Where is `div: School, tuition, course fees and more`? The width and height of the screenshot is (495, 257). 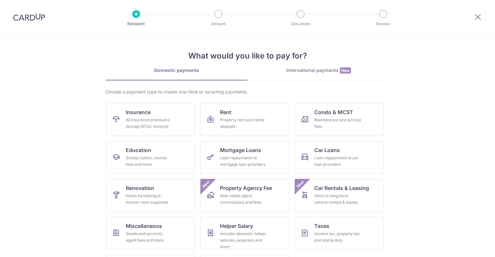 div: School, tuition, course fees and more is located at coordinates (149, 161).